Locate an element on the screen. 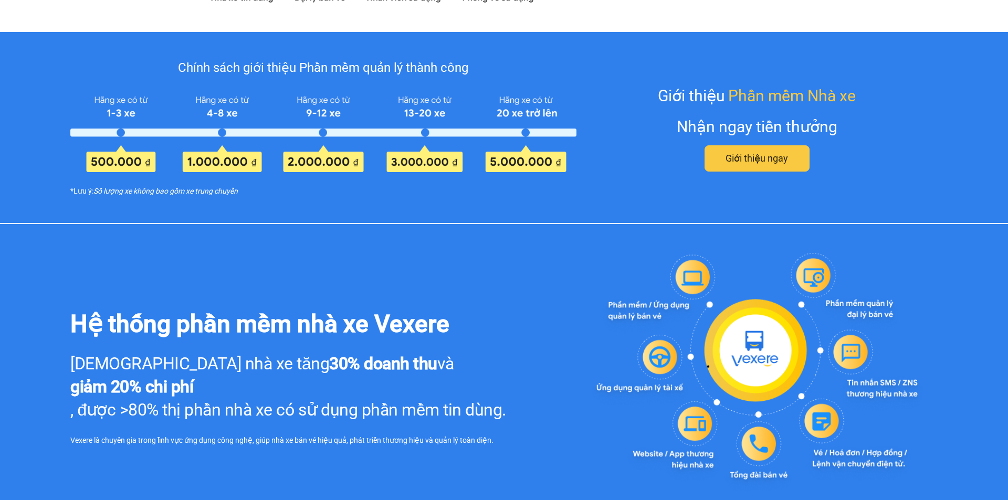  div: Giới thiệu is located at coordinates (756, 96).